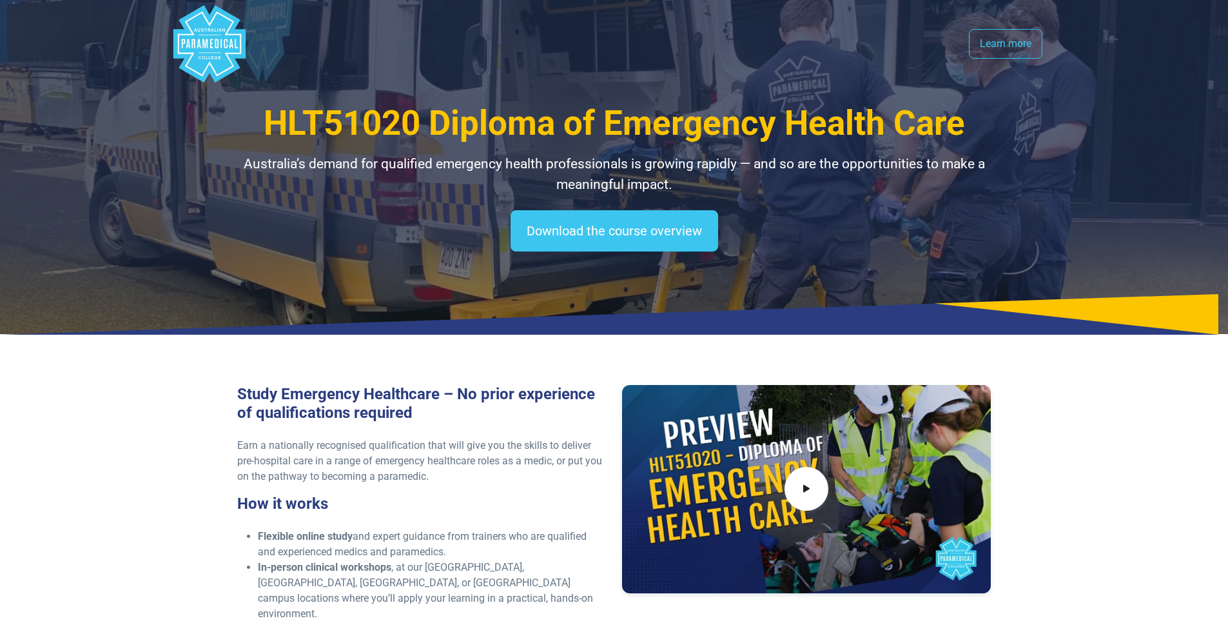 The height and width of the screenshot is (623, 1228). I want to click on strong: Flexible online study, so click(305, 536).